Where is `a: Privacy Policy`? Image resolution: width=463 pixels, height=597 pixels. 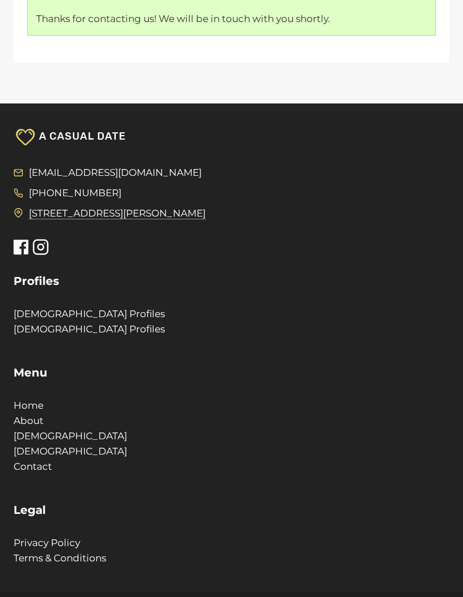
a: Privacy Policy is located at coordinates (47, 543).